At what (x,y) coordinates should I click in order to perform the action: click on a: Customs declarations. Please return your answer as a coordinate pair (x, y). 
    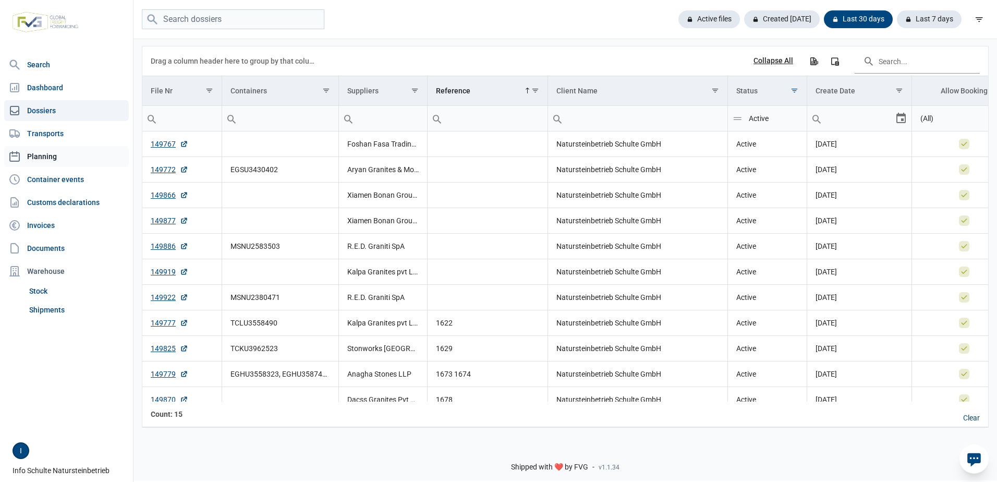
    Looking at the image, I should click on (66, 202).